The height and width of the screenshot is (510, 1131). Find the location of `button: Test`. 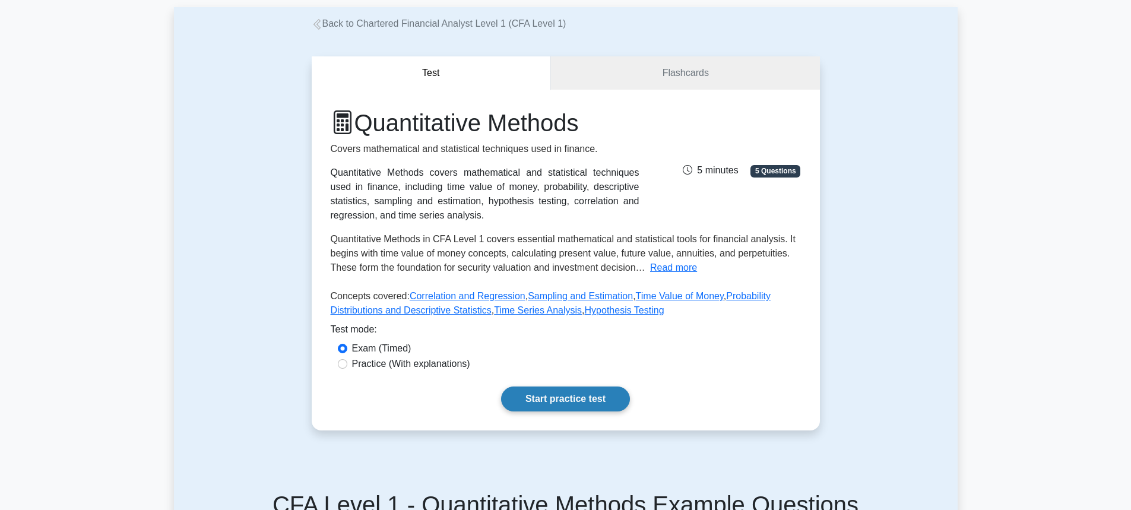

button: Test is located at coordinates (432, 73).